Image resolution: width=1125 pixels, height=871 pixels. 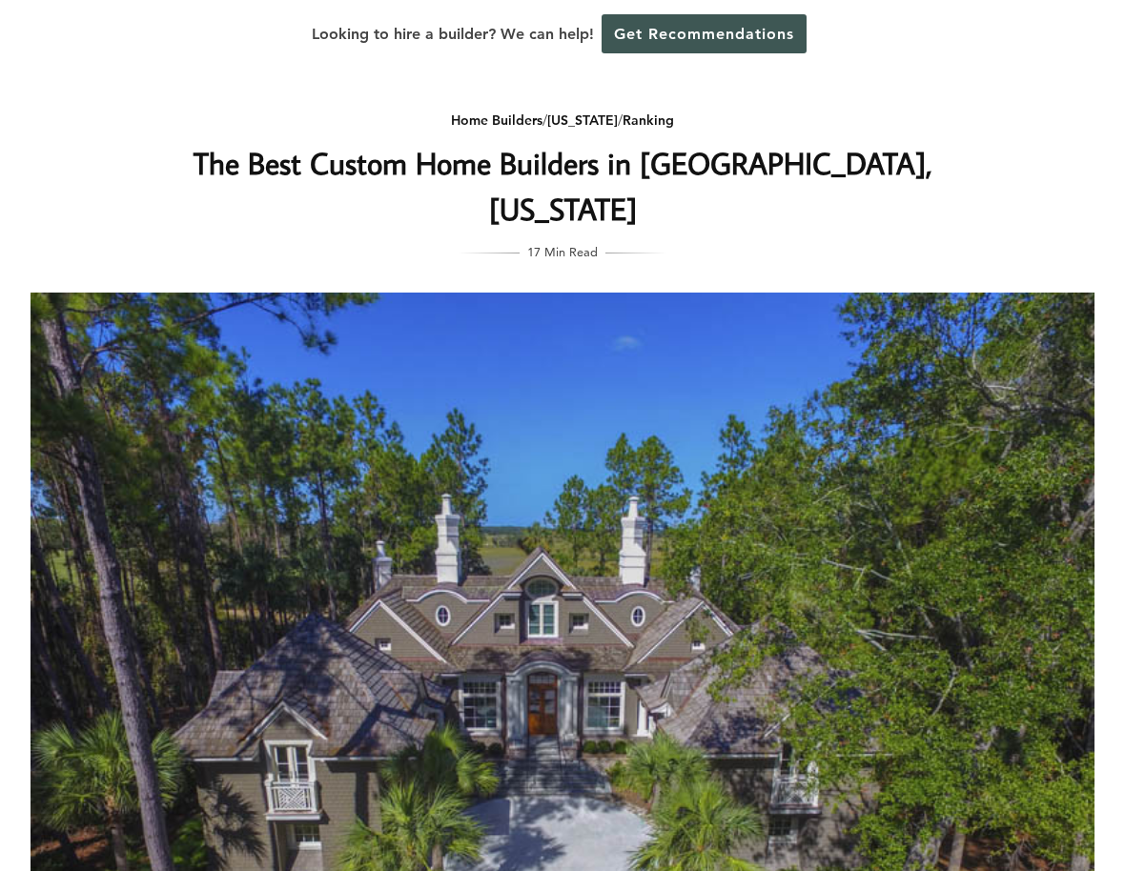 I want to click on a: Home Builders, so click(x=497, y=120).